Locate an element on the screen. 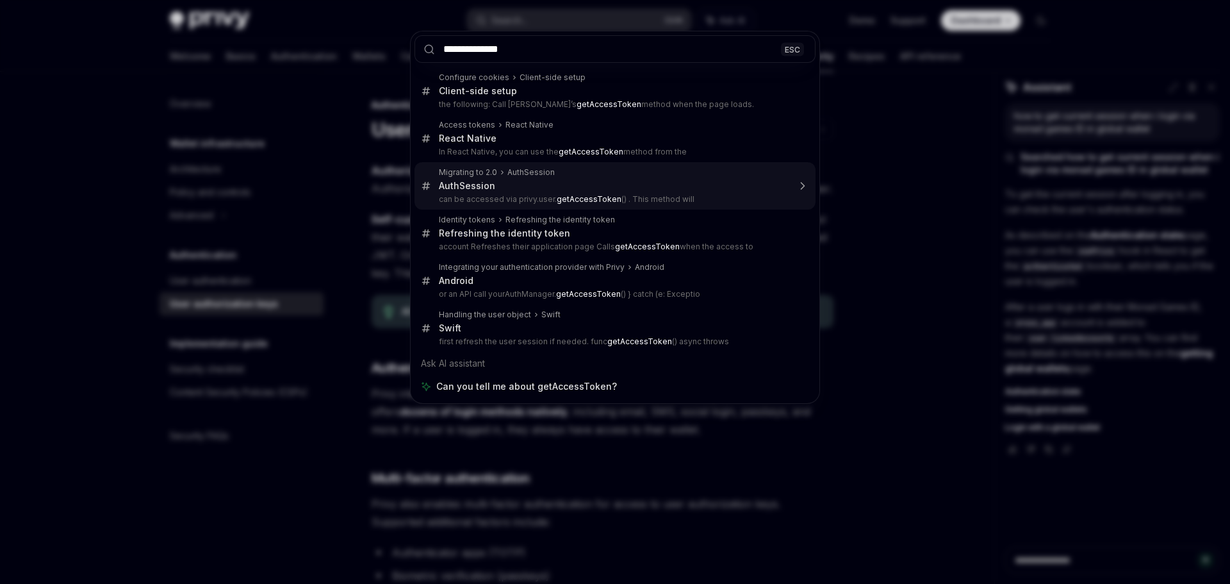 Image resolution: width=1230 pixels, height=584 pixels. p: In React Native, you can use the method from the is located at coordinates (614, 152).